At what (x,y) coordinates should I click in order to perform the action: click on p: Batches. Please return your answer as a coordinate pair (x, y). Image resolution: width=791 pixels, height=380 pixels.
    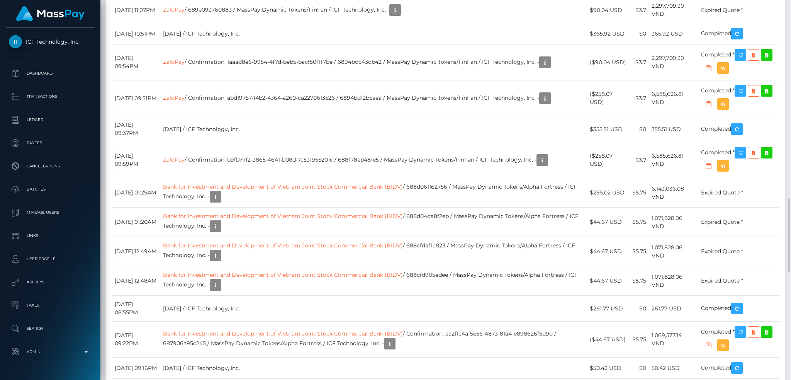
    Looking at the image, I should click on (50, 189).